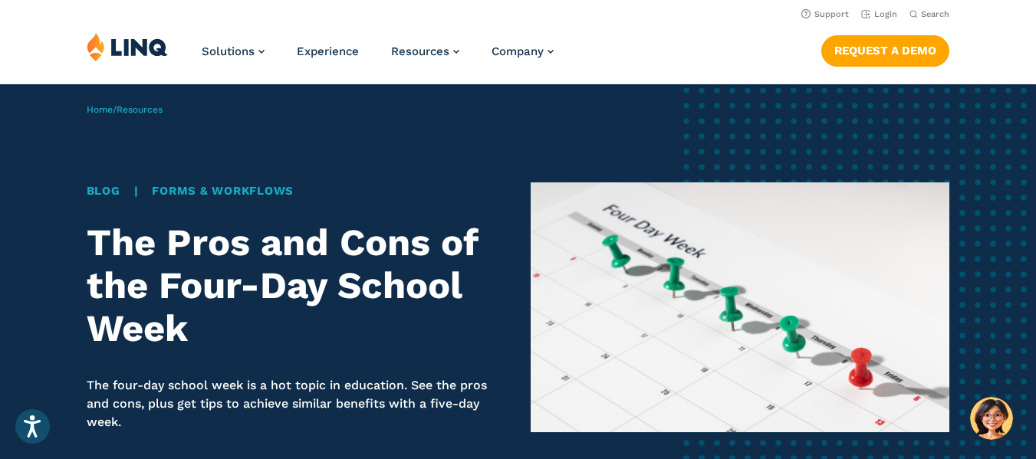 The height and width of the screenshot is (459, 1036). What do you see at coordinates (233, 51) in the screenshot?
I see `a: Solutions` at bounding box center [233, 51].